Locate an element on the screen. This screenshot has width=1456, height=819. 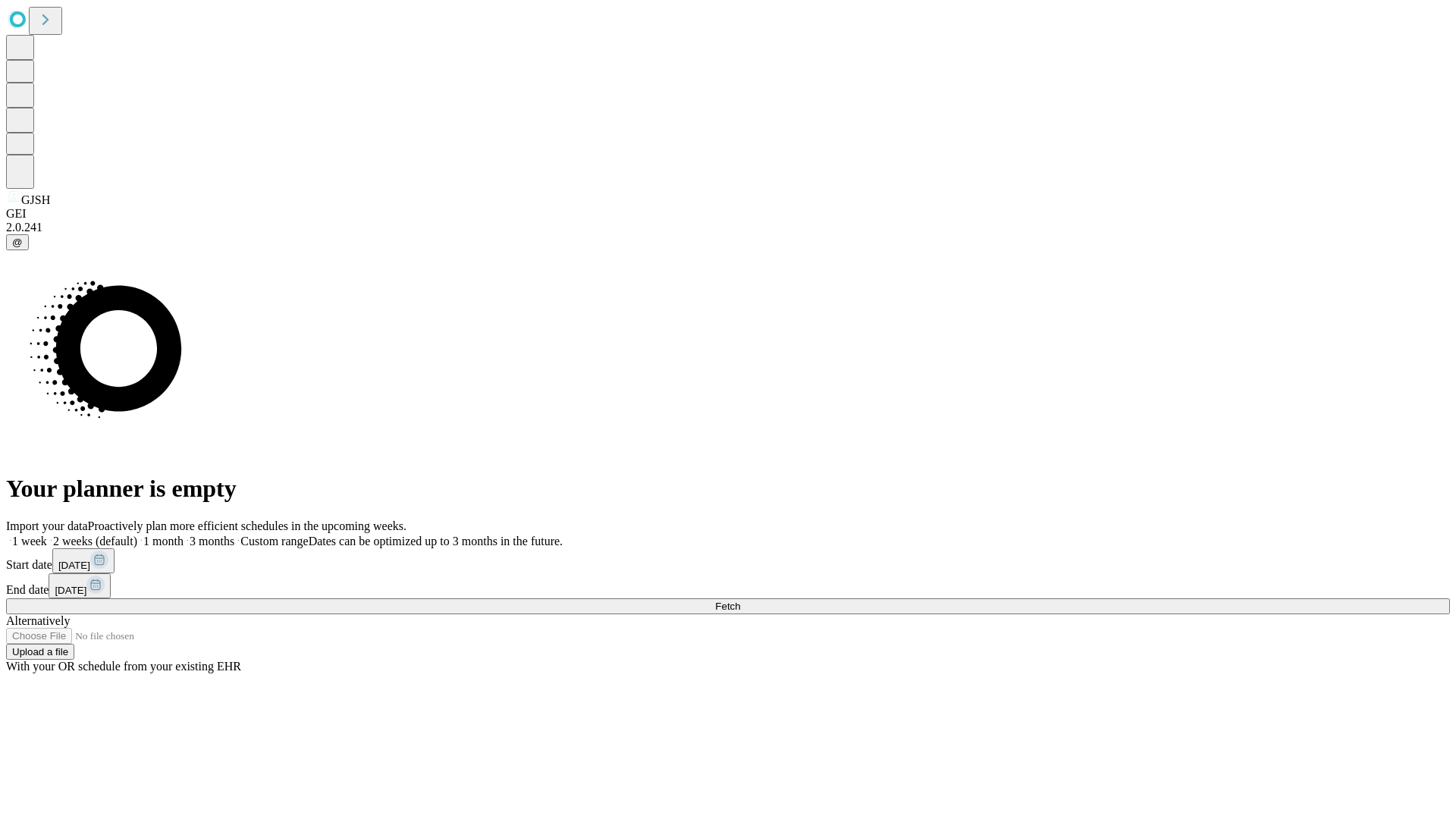
span: 3 months is located at coordinates (212, 540).